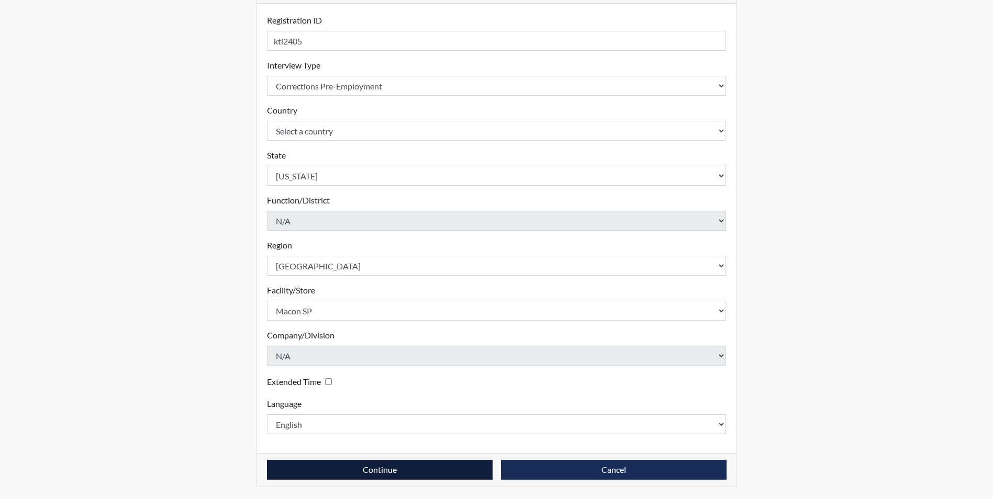 This screenshot has height=499, width=993. What do you see at coordinates (301, 382) in the screenshot?
I see `div: Checking this box will provide the interviewee with an accomodation of extra time to answer each ...` at bounding box center [301, 382].